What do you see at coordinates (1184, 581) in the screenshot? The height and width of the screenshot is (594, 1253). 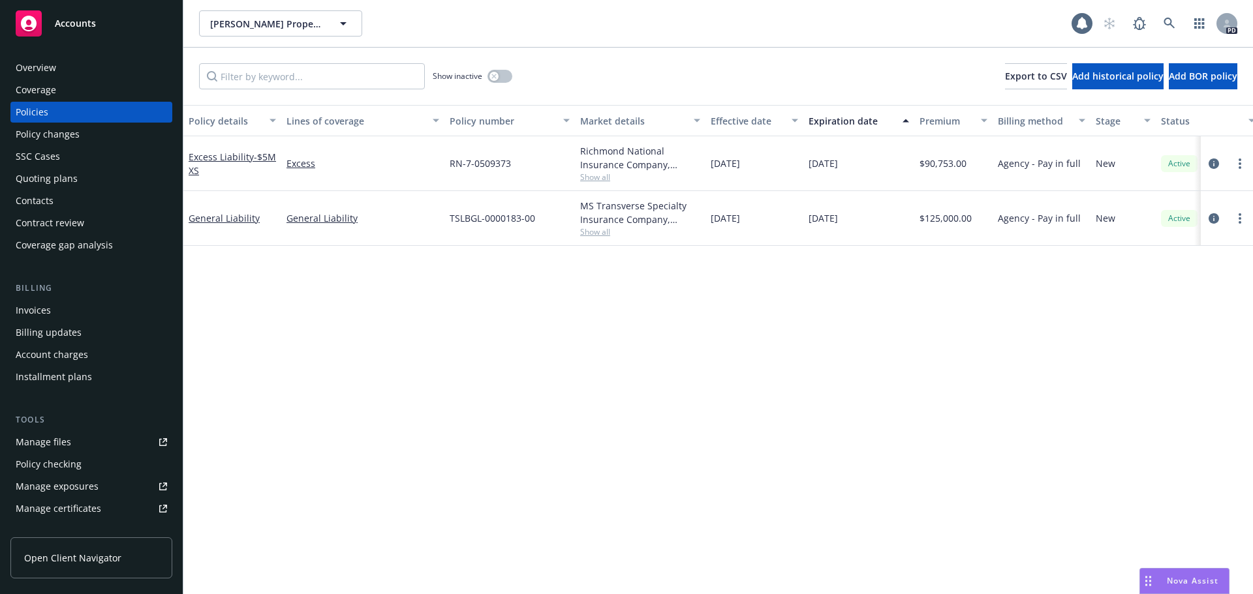 I see `button: Nova Assist` at bounding box center [1184, 581].